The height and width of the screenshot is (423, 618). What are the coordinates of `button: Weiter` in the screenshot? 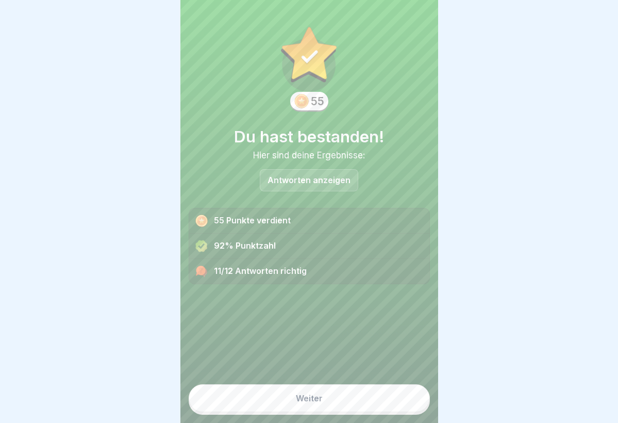 It's located at (309, 398).